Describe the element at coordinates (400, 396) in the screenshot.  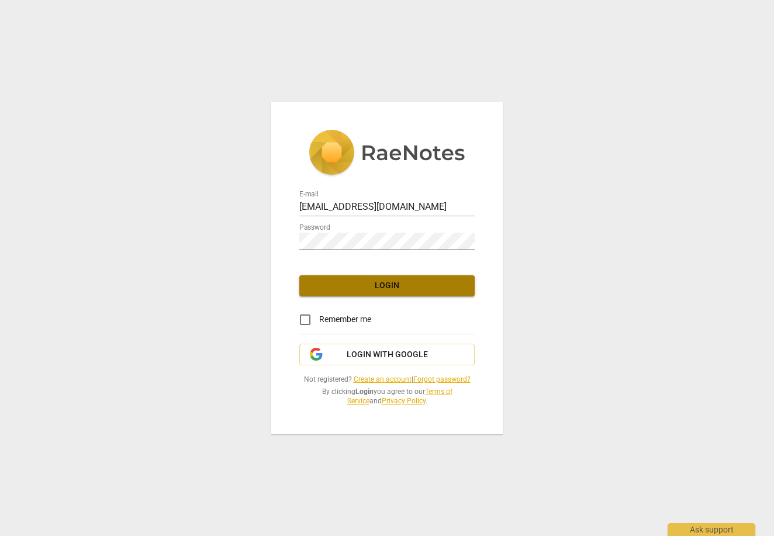
I see `a: Terms of Service` at that location.